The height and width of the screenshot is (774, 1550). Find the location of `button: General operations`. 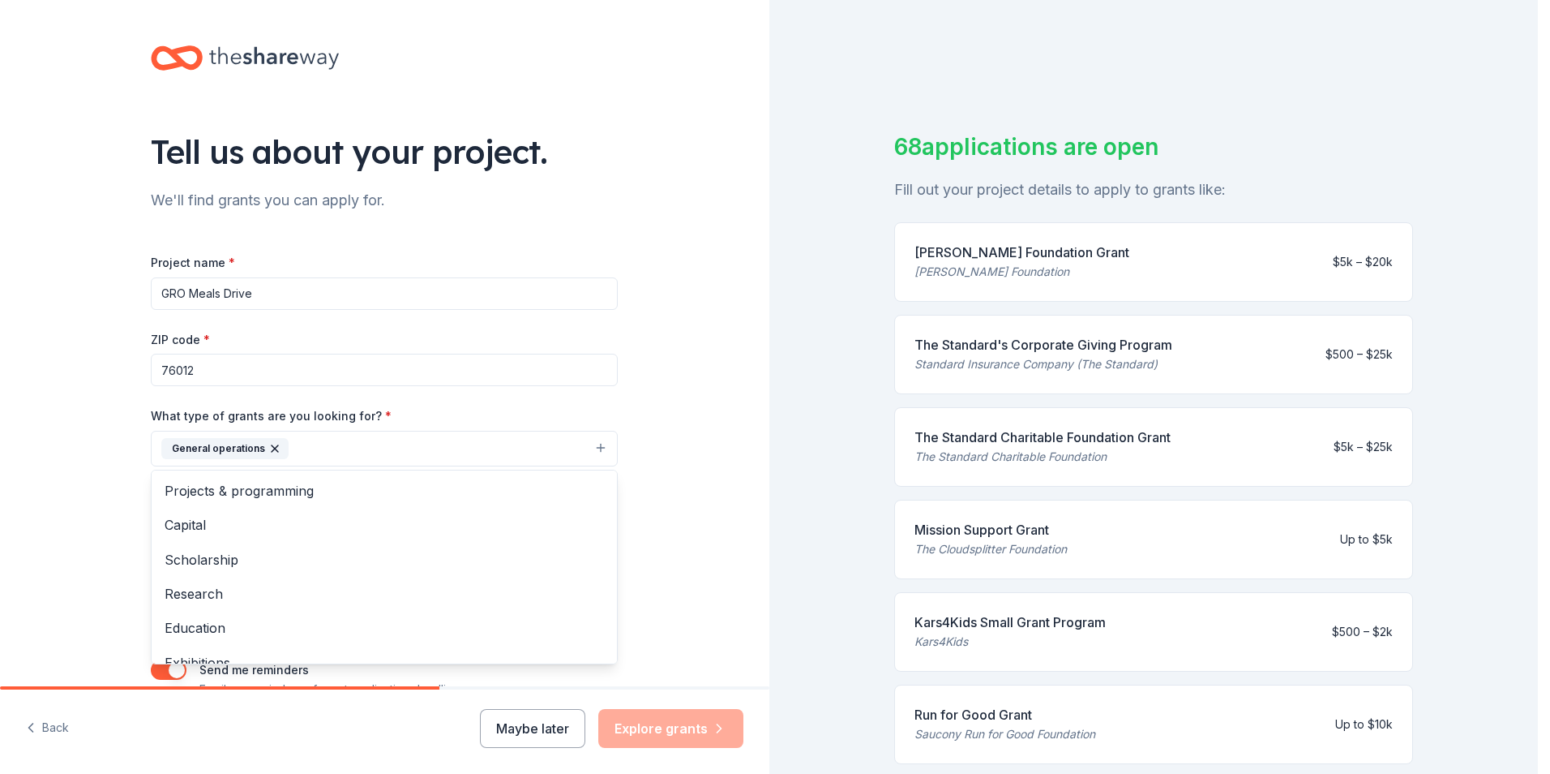

button: General operations is located at coordinates (384, 448).